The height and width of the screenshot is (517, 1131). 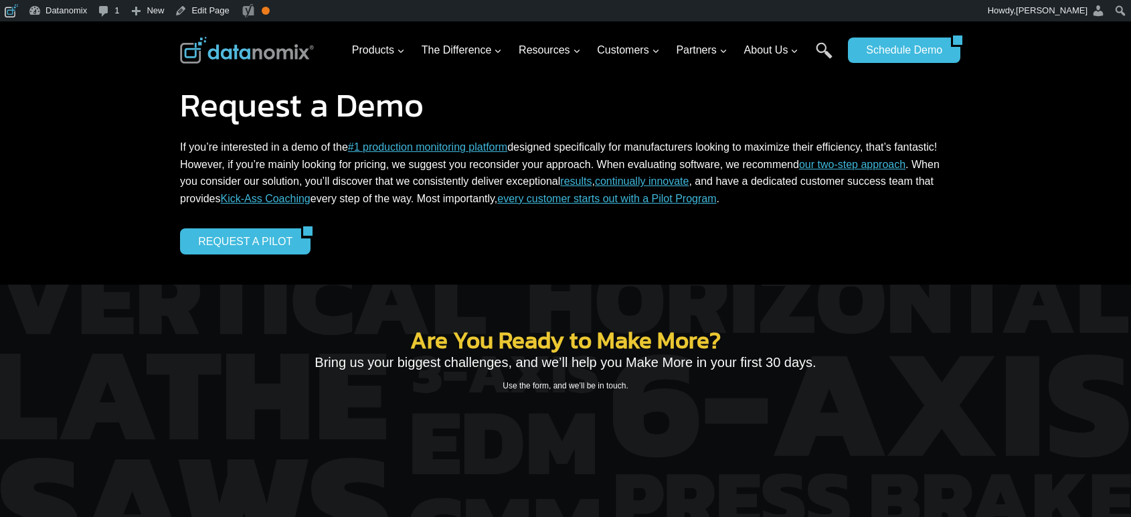 What do you see at coordinates (266, 11) in the screenshot?
I see `div: OK` at bounding box center [266, 11].